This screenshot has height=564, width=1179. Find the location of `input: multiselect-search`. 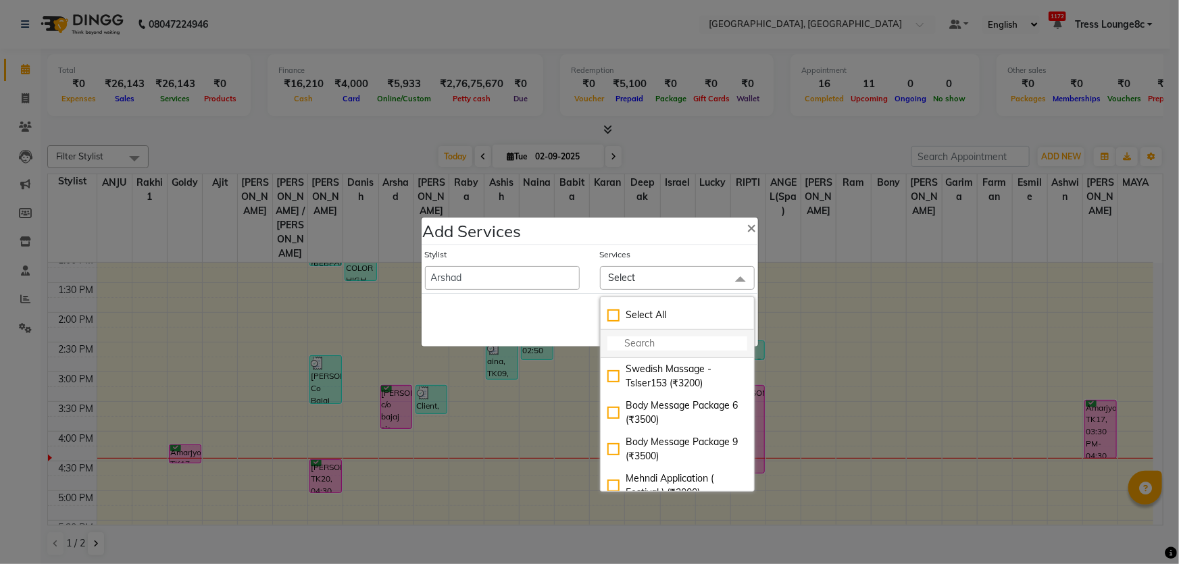

input: multiselect-search is located at coordinates (677, 343).